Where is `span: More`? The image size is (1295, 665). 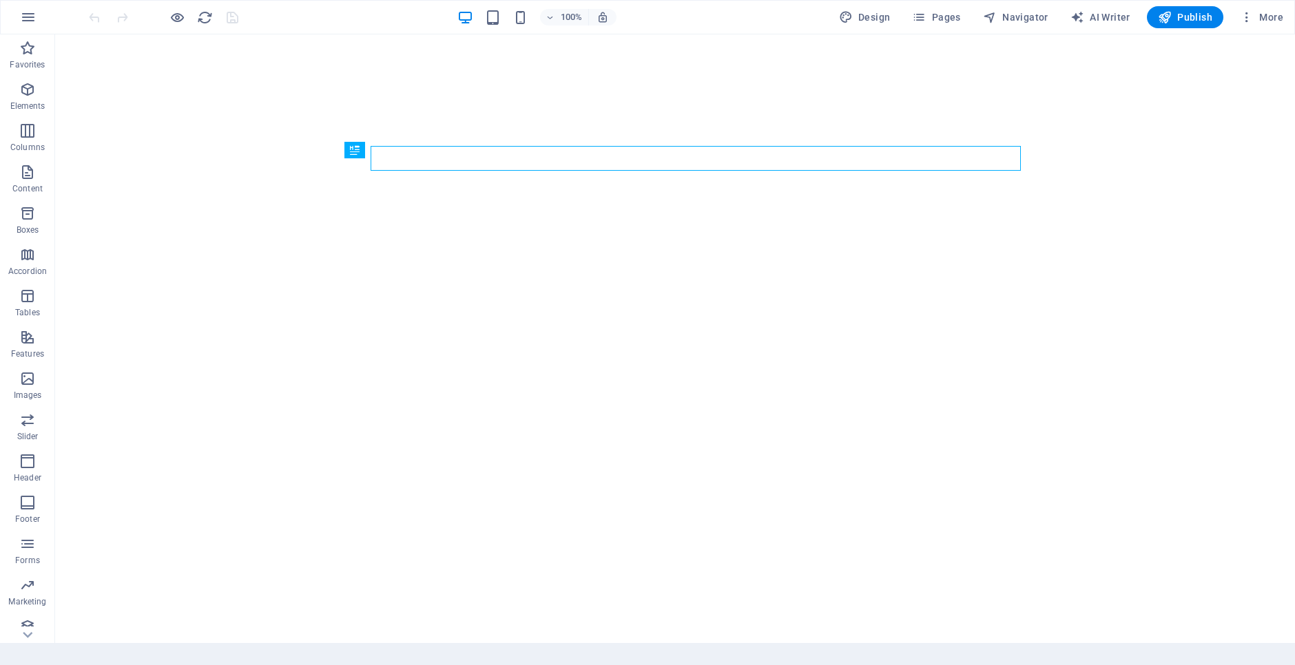 span: More is located at coordinates (1261, 17).